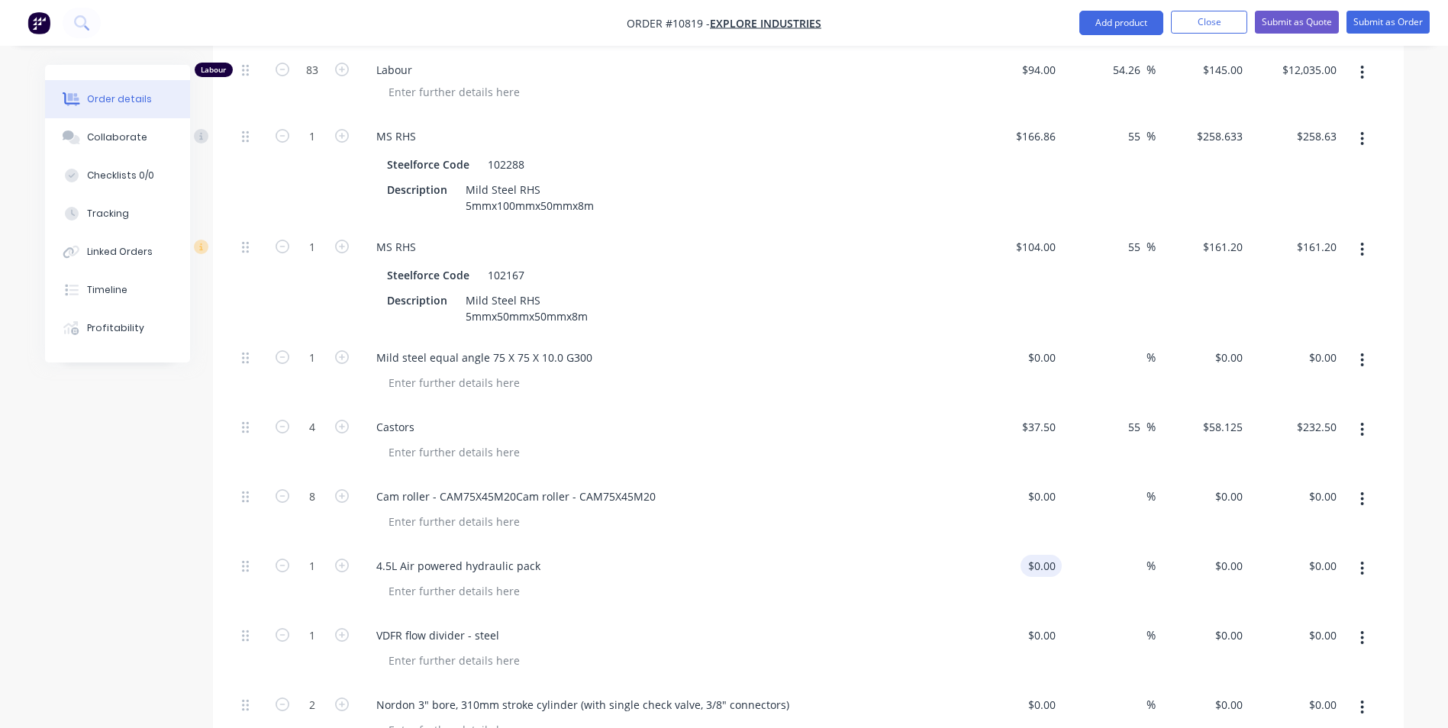 The width and height of the screenshot is (1448, 728). Describe the element at coordinates (395, 427) in the screenshot. I see `div: Castors` at that location.